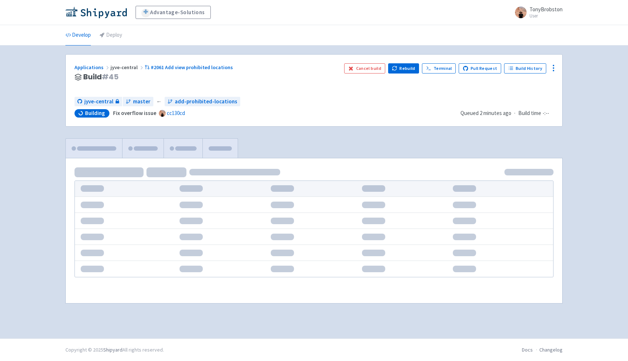 This screenshot has height=361, width=628. I want to click on button: Rebuild, so click(404, 68).